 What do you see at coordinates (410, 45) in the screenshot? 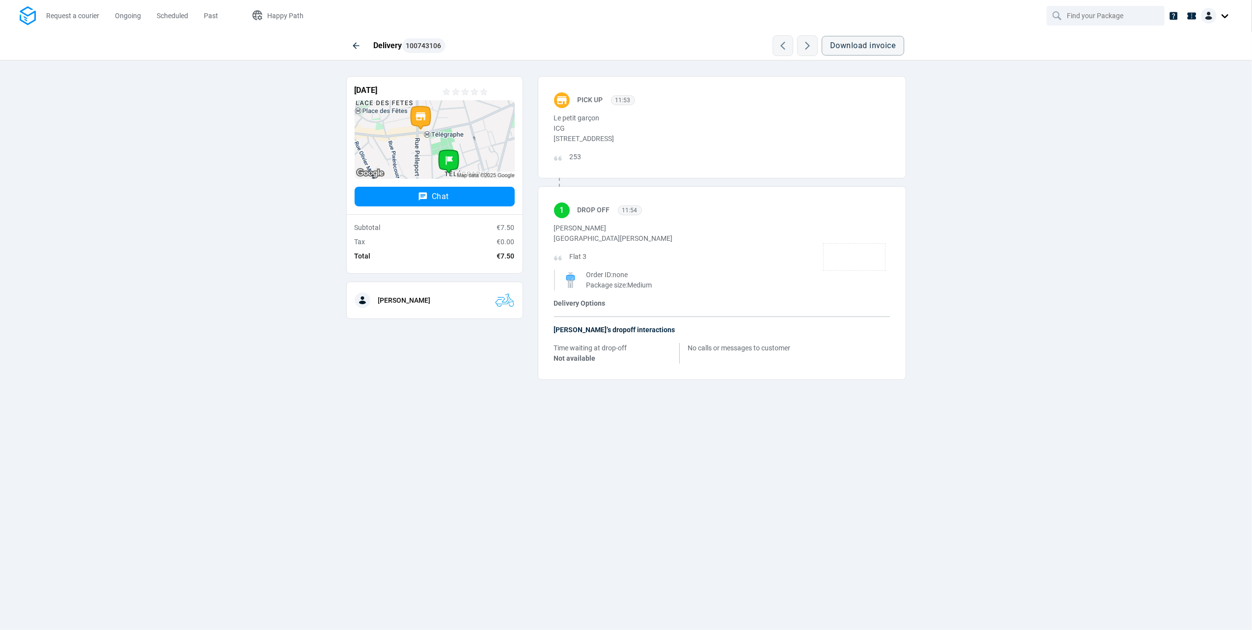
I see `span: Delivery` at bounding box center [410, 45].